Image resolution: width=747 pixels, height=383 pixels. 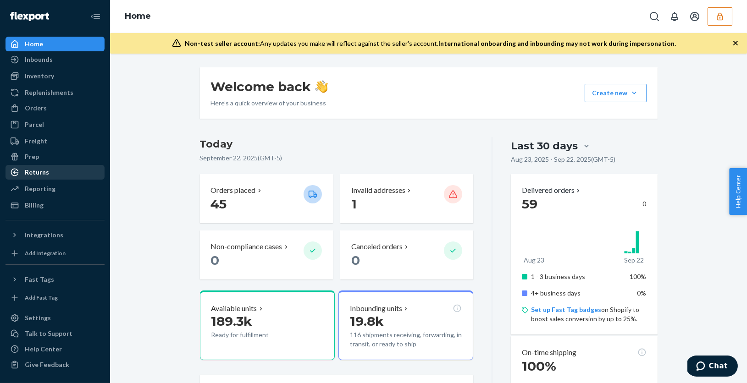 I want to click on p: Available units, so click(x=234, y=308).